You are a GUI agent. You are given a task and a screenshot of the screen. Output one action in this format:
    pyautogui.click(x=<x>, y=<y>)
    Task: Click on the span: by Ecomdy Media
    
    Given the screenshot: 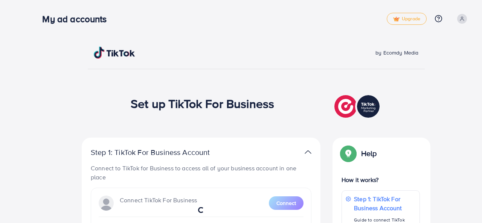 What is the action you would take?
    pyautogui.click(x=397, y=53)
    